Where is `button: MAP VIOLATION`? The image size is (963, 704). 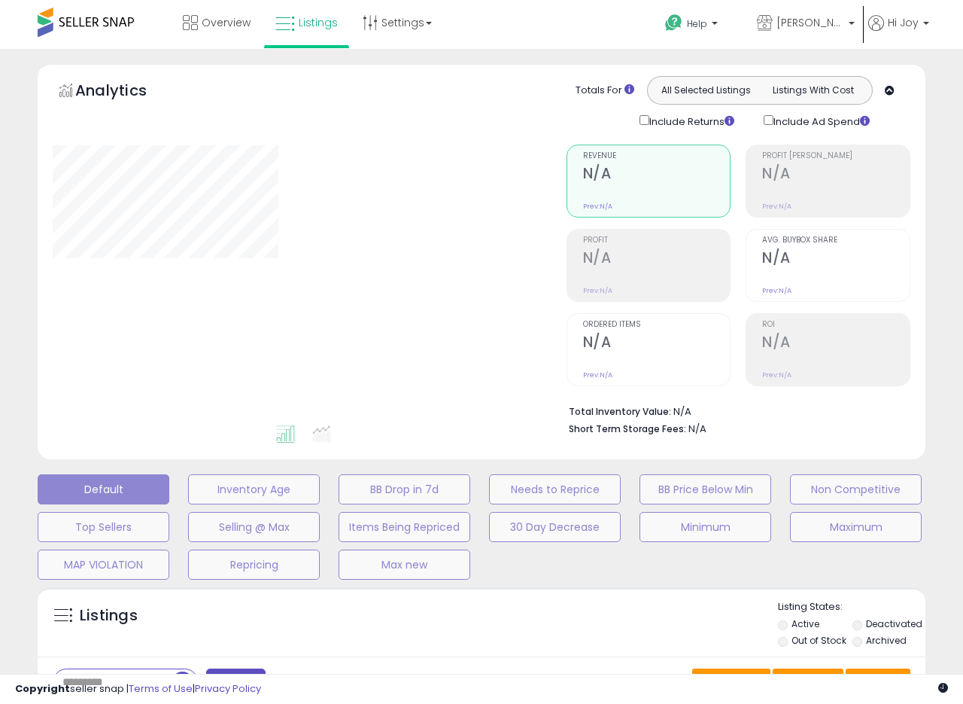
button: MAP VIOLATION is located at coordinates (103, 565).